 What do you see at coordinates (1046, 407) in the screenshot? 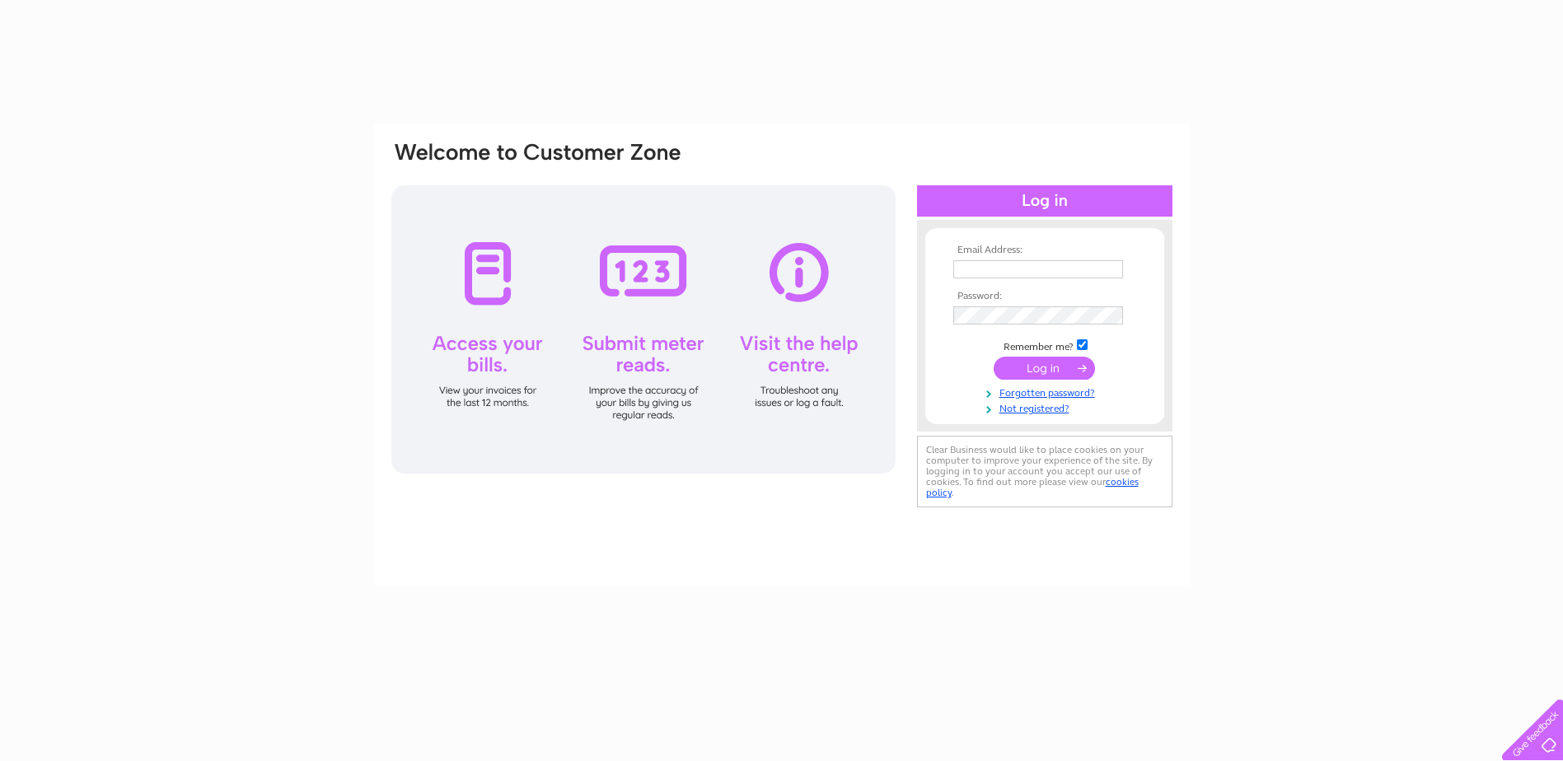
I see `a: Not registered?` at bounding box center [1046, 407].